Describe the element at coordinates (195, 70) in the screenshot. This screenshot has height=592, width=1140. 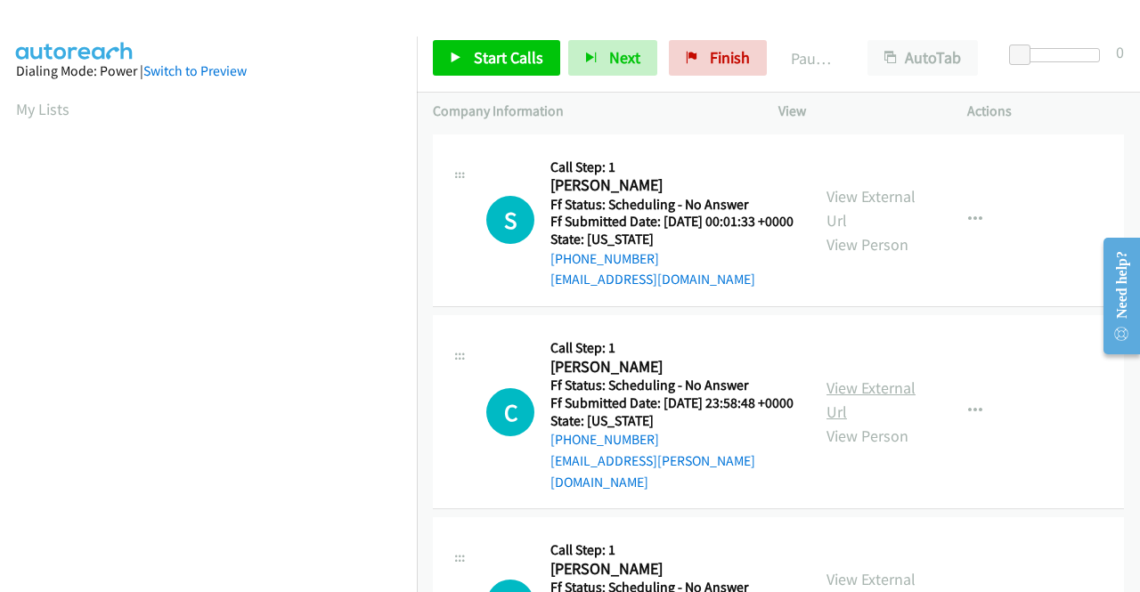
I see `a: Switch to Preview` at that location.